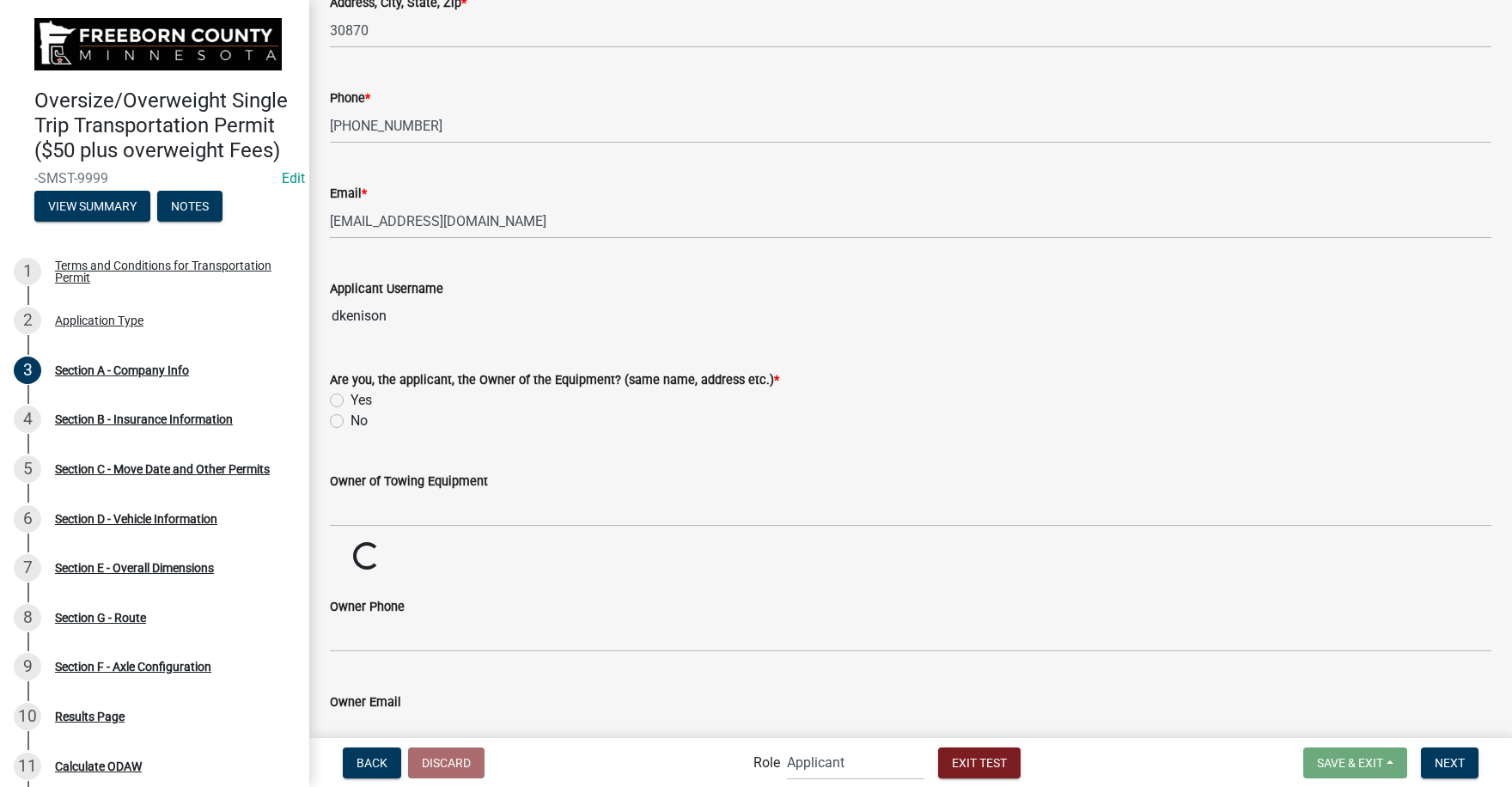 Image resolution: width=1512 pixels, height=787 pixels. Describe the element at coordinates (980, 763) in the screenshot. I see `button: Exit Test` at that location.